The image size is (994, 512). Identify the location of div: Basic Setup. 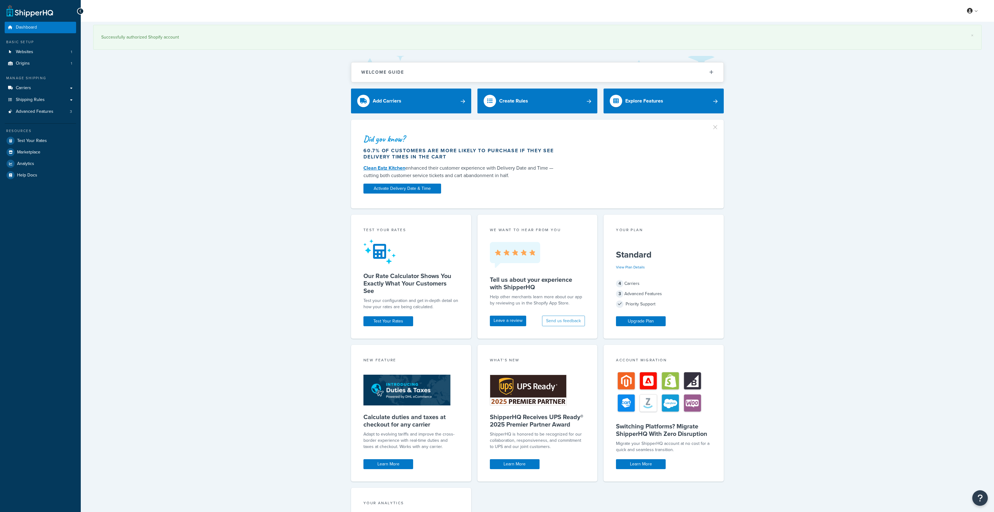
(40, 42).